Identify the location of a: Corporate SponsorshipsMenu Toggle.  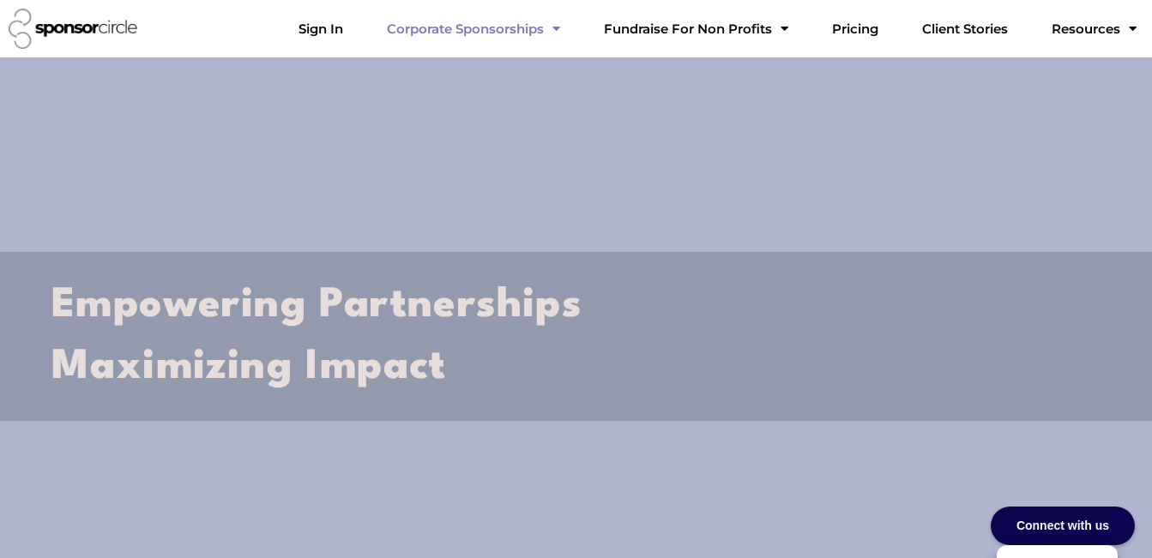
(474, 29).